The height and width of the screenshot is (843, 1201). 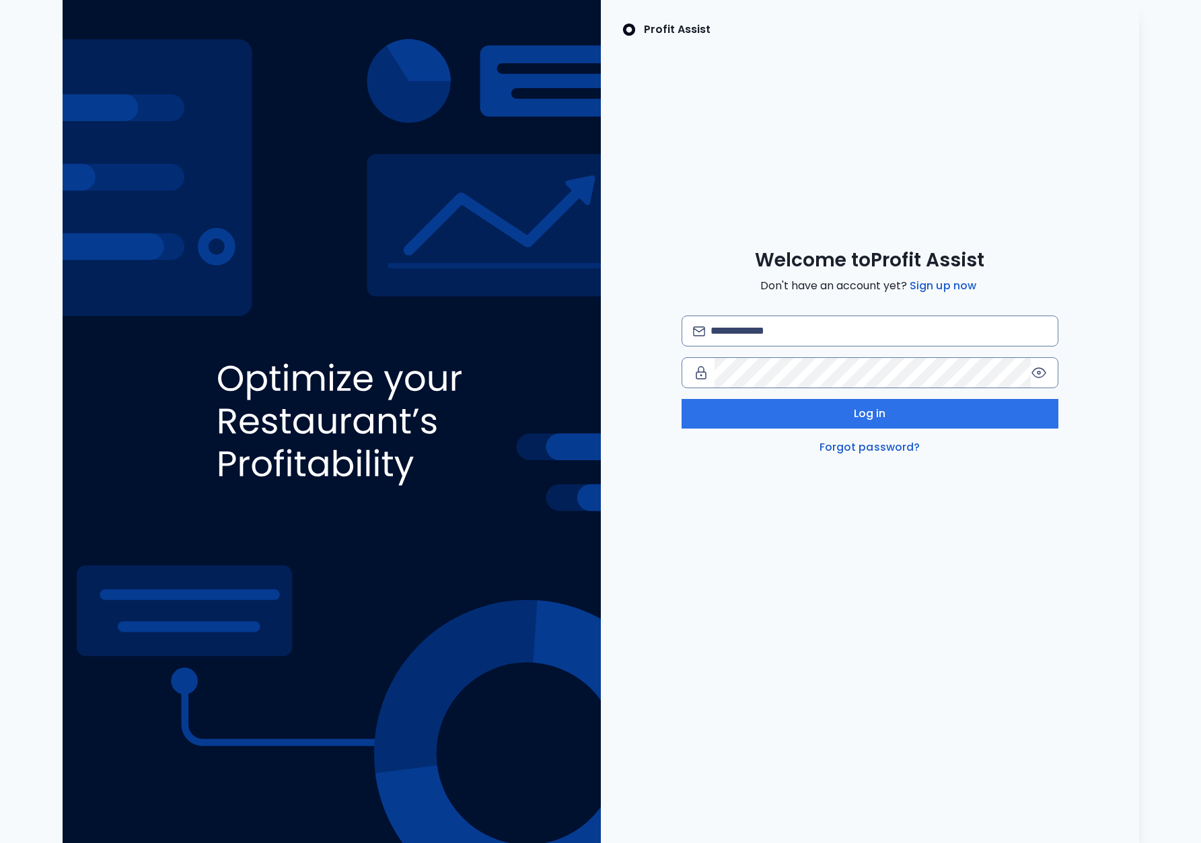 What do you see at coordinates (699, 331) in the screenshot?
I see `img: email` at bounding box center [699, 331].